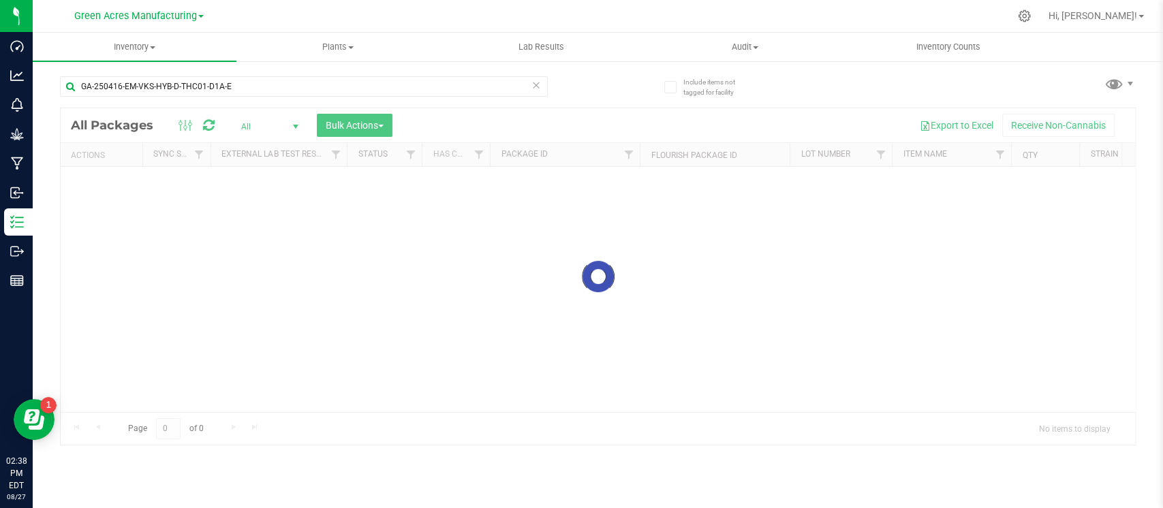 This screenshot has height=508, width=1163. What do you see at coordinates (949, 47) in the screenshot?
I see `span: Inventory Counts` at bounding box center [949, 47].